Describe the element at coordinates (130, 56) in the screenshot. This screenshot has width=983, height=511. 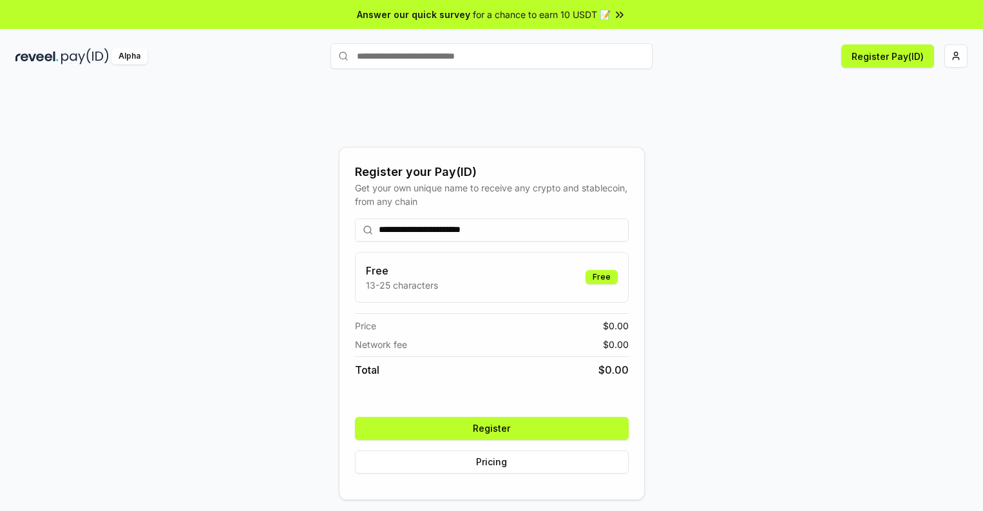
I see `div: Alpha` at that location.